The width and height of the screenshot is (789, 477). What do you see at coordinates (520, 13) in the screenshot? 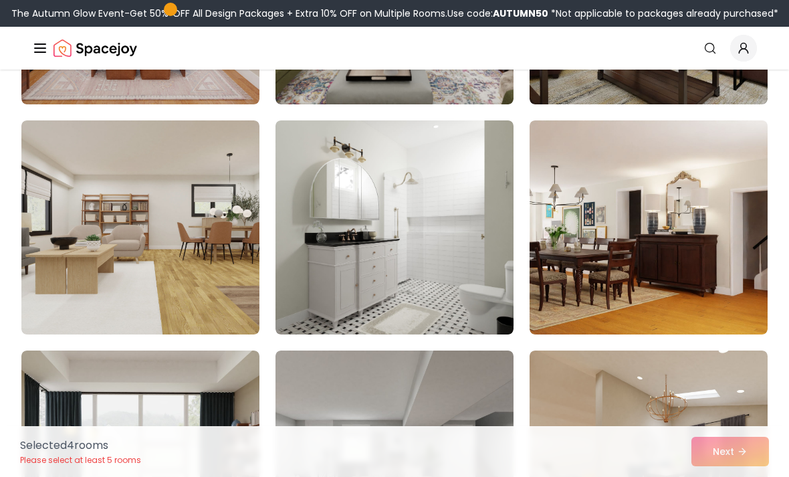
I see `b: AUTUMN50` at bounding box center [520, 13].